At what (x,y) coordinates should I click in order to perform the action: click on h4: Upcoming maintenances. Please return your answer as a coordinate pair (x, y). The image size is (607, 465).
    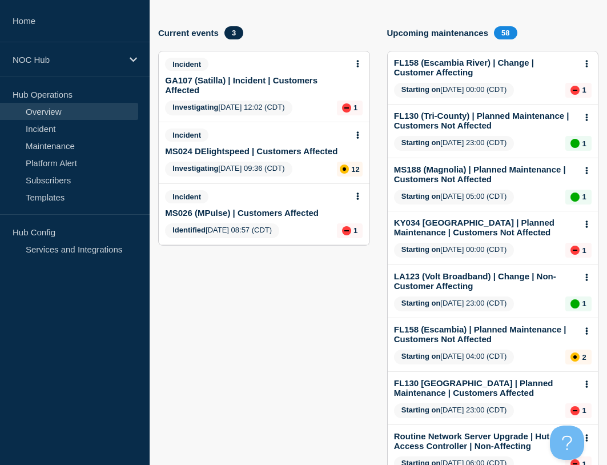
    Looking at the image, I should click on (438, 33).